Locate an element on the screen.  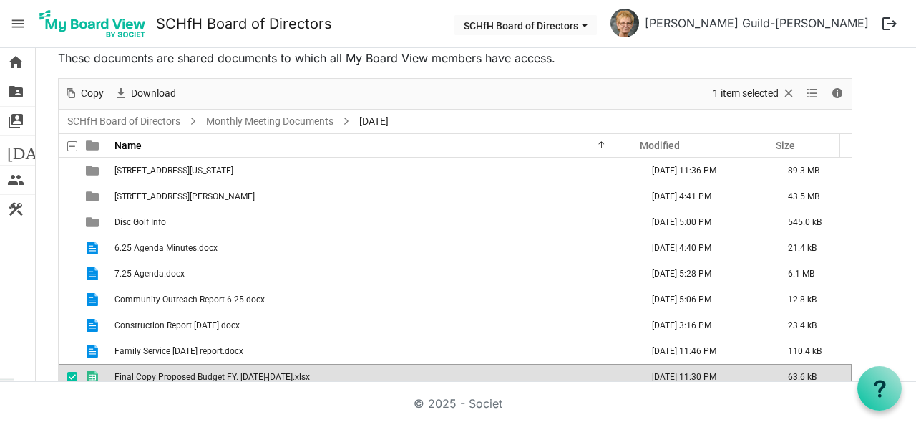
button: Copy is located at coordinates (84, 93).